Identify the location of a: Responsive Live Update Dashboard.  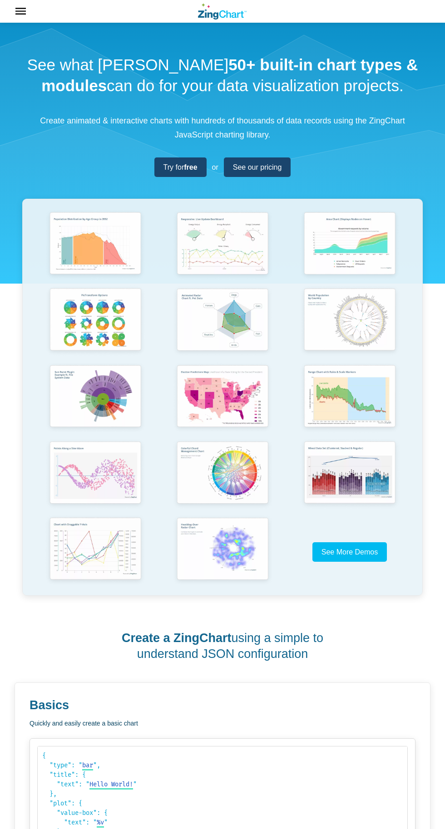
(222, 246).